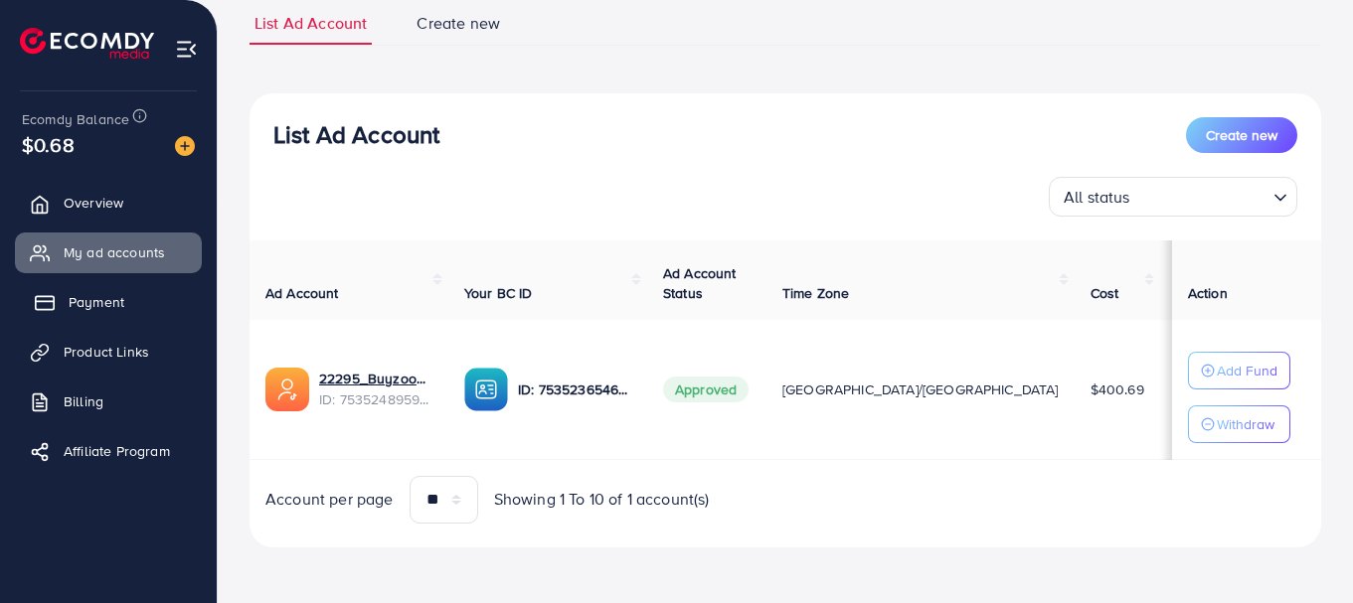  I want to click on div: Search for option, so click(1173, 197).